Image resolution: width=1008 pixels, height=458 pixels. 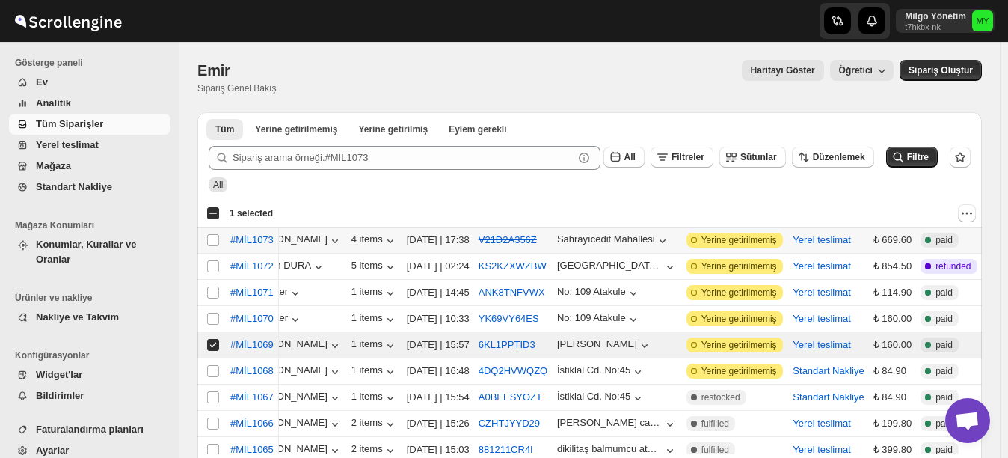 I want to click on text: MY, so click(x=983, y=21).